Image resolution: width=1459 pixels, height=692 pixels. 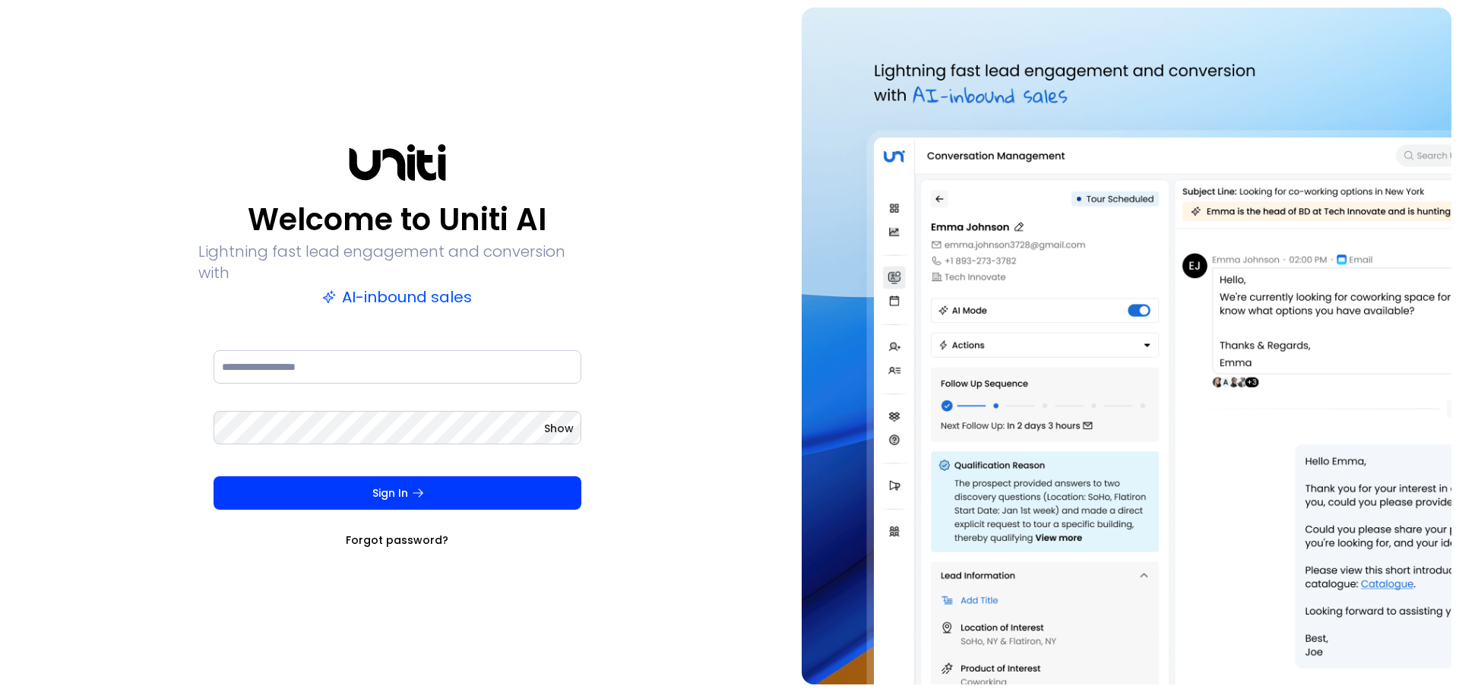 I want to click on a: Forgot password?, so click(x=397, y=540).